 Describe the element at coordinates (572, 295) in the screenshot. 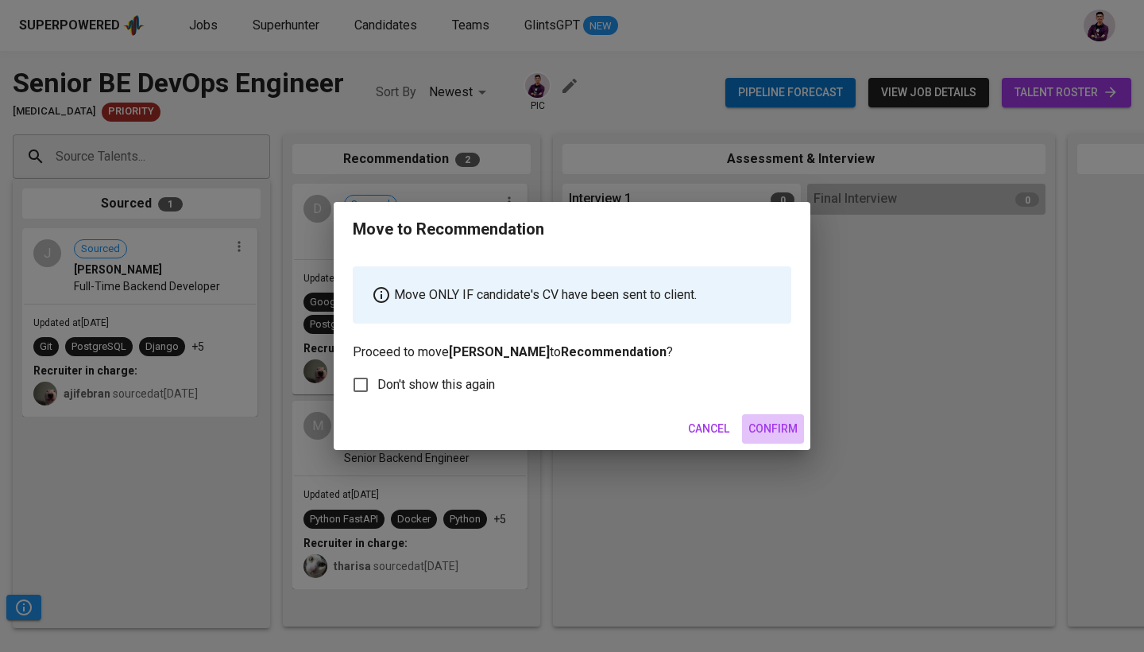

I see `div: Move ONLY IF candidate's CV have been sent to client.` at that location.